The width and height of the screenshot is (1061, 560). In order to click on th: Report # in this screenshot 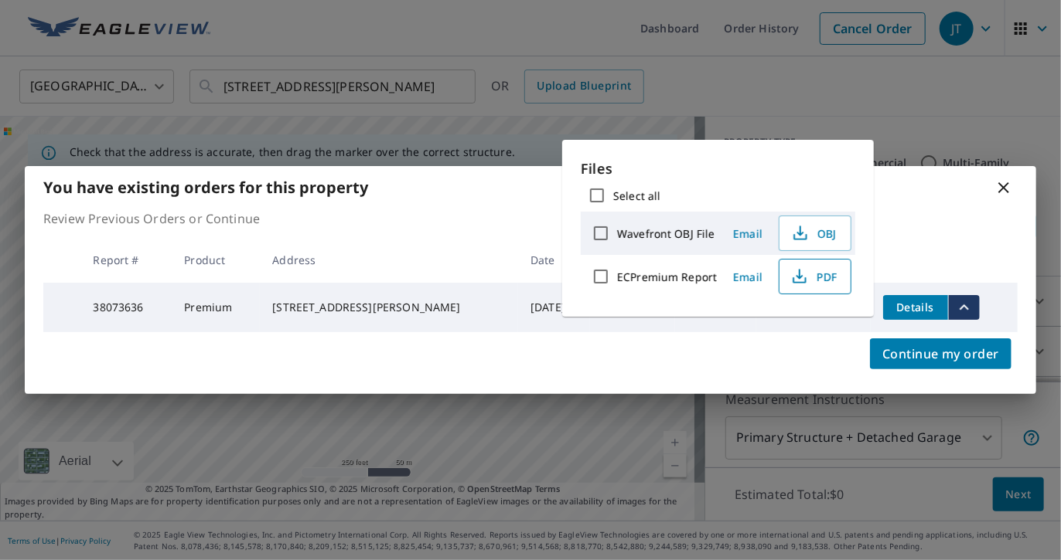, I will do `click(126, 260)`.